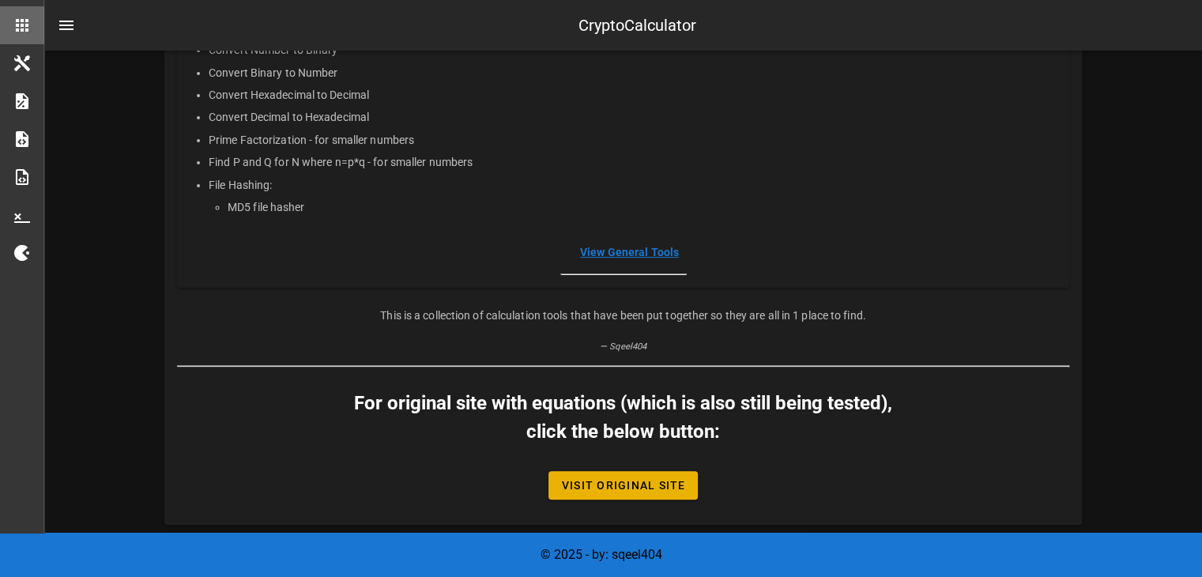 This screenshot has width=1202, height=577. What do you see at coordinates (601, 554) in the screenshot?
I see `span: © 2025 - by: sqeel404` at bounding box center [601, 554].